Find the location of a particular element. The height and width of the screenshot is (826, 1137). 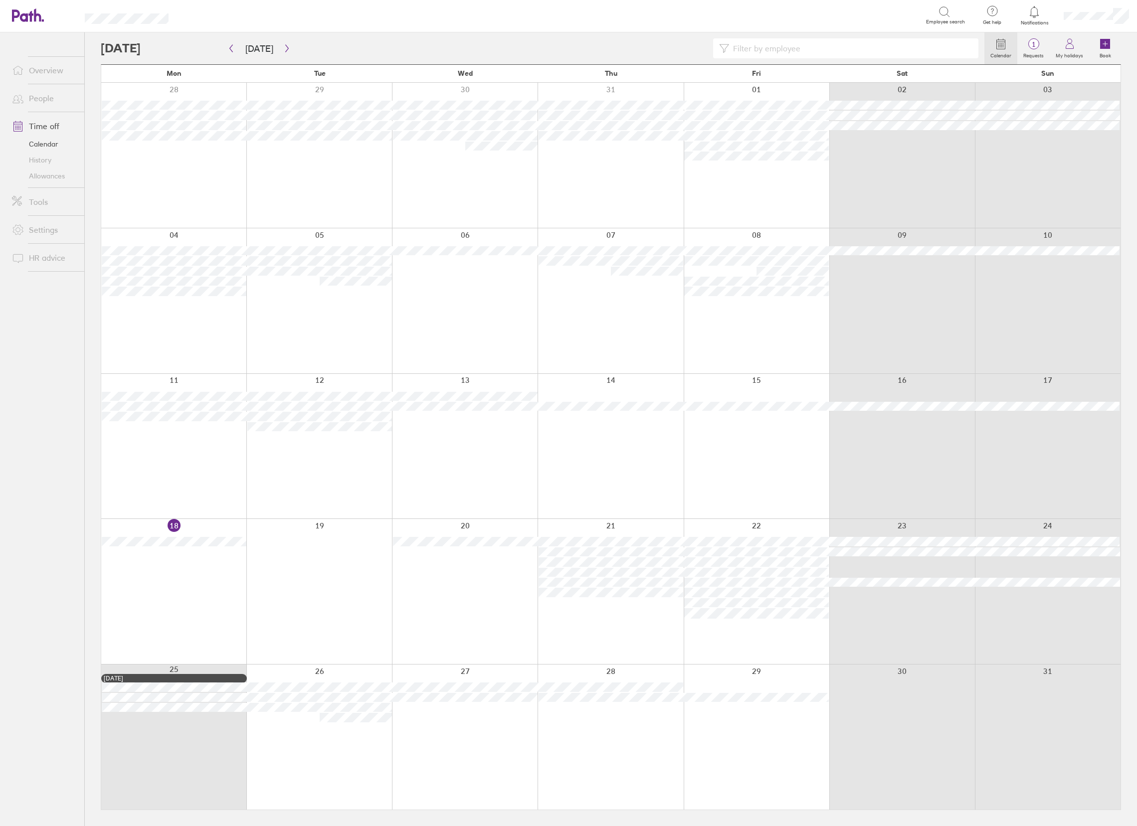

span: Sun is located at coordinates (1048, 73).